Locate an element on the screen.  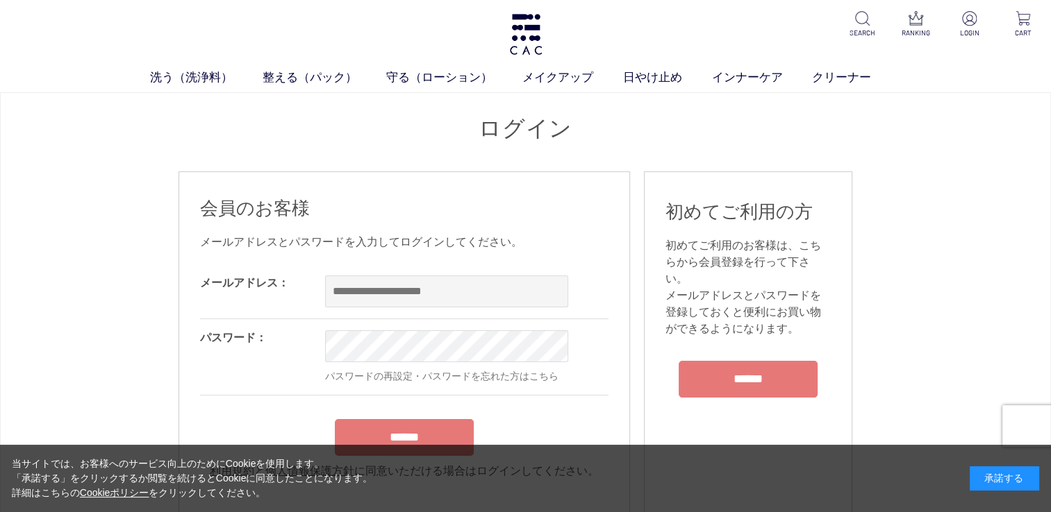
a: 守る（ローション） is located at coordinates (454, 78).